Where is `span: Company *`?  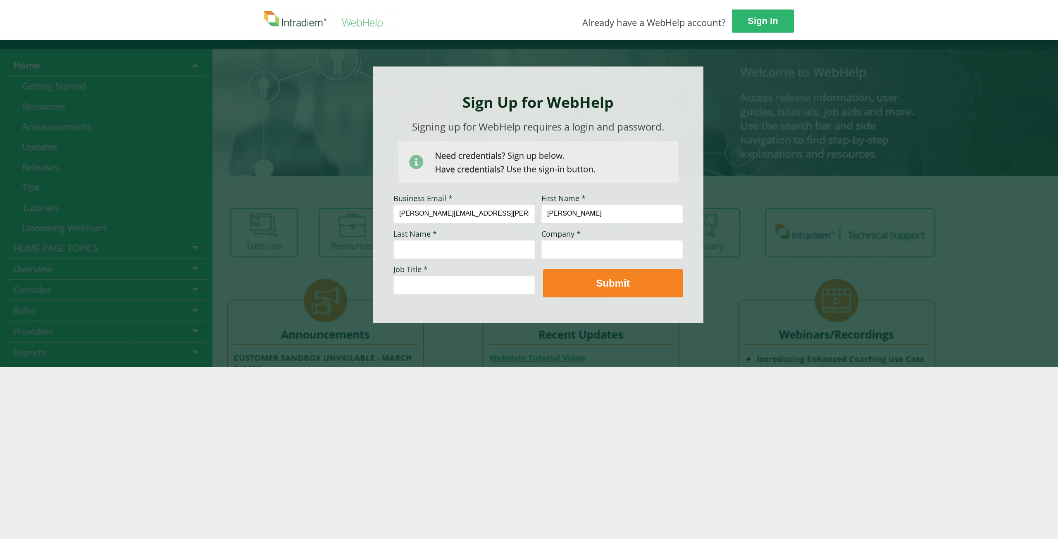 span: Company * is located at coordinates (561, 234).